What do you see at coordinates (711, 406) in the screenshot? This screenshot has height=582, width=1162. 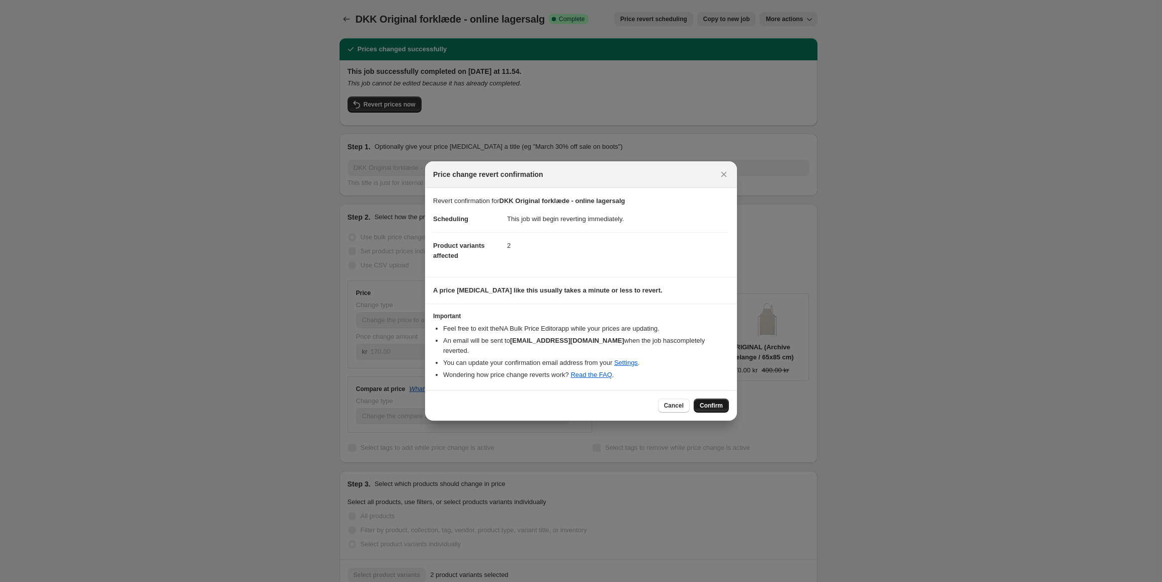 I see `button: Confirm` at bounding box center [711, 406].